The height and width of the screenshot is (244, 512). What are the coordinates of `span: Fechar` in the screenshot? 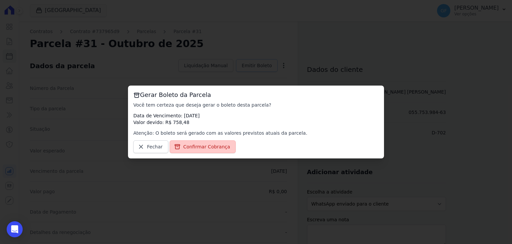 It's located at (155, 146).